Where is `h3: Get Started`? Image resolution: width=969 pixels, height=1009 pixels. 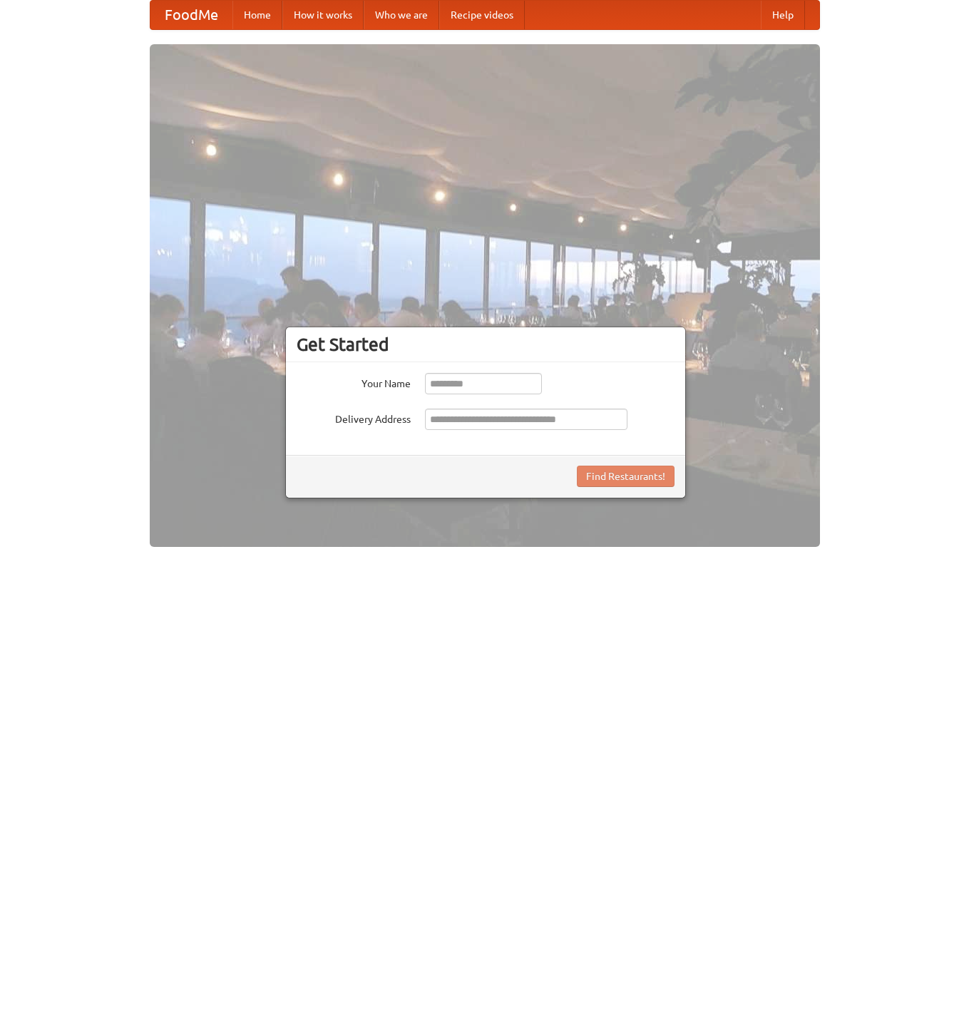
h3: Get Started is located at coordinates (486, 344).